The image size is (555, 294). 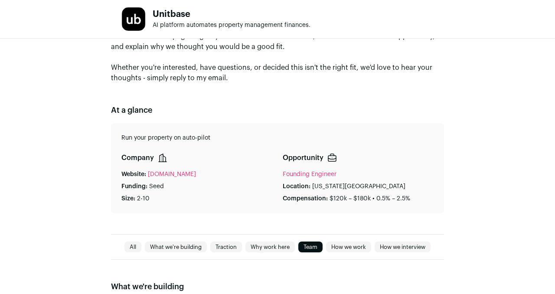 What do you see at coordinates (133, 174) in the screenshot?
I see `p: Website:` at bounding box center [133, 174].